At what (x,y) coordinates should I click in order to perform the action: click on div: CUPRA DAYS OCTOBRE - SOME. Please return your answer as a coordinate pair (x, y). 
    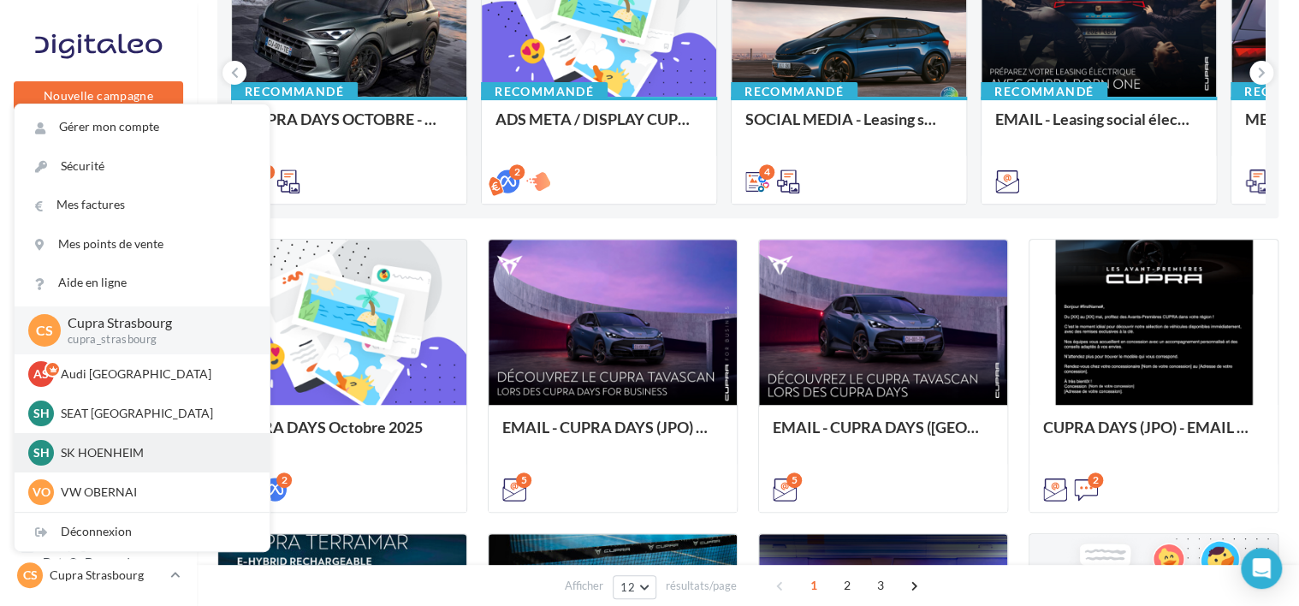
    Looking at the image, I should click on (349, 128).